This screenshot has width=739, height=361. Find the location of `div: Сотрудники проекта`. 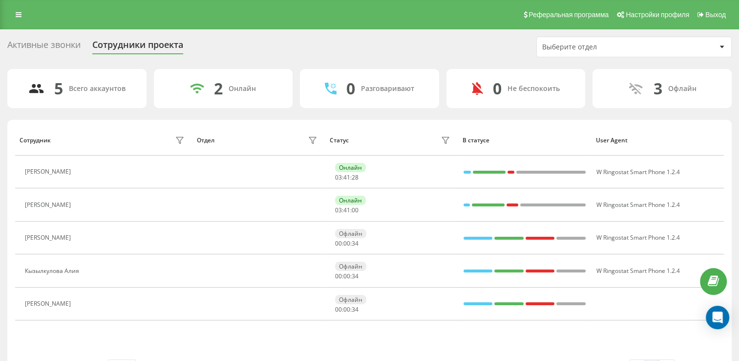

div: Сотрудники проекта is located at coordinates (138, 47).